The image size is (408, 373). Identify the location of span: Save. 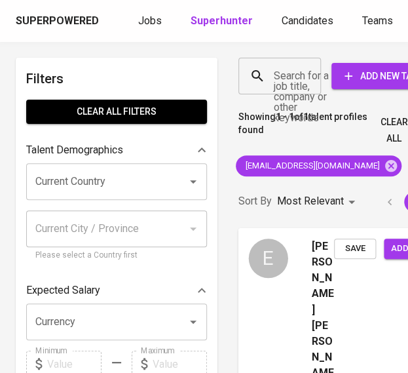
(355, 248).